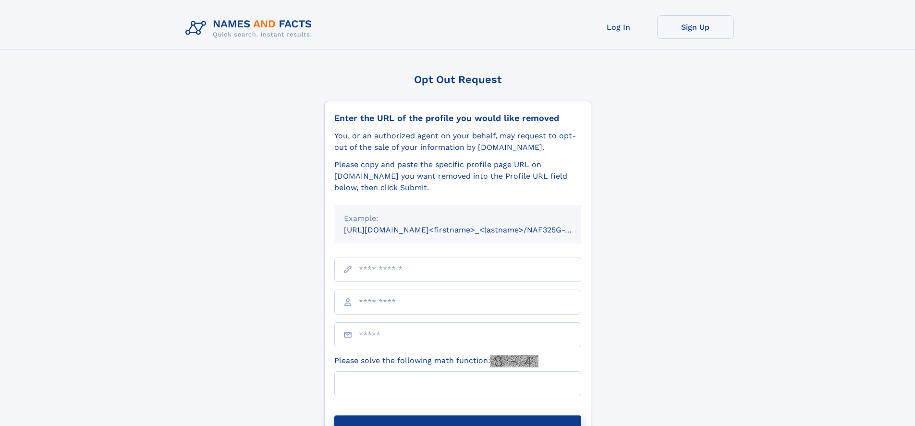 Image resolution: width=915 pixels, height=426 pixels. What do you see at coordinates (619, 27) in the screenshot?
I see `a: Log In` at bounding box center [619, 27].